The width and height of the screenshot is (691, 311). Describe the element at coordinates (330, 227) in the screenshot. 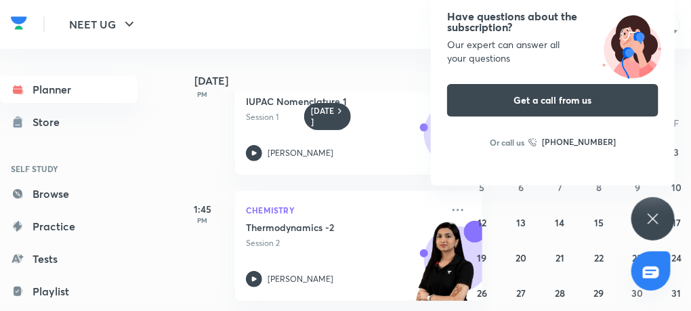

I see `h5: Thermodynamics -2` at that location.